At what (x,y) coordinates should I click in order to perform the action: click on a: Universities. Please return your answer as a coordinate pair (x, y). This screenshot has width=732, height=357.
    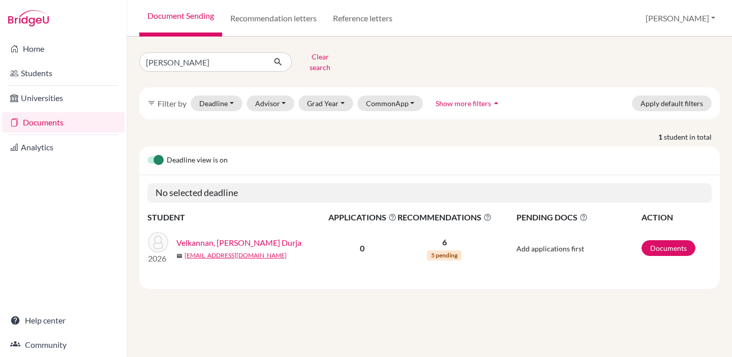
    Looking at the image, I should click on (63, 98).